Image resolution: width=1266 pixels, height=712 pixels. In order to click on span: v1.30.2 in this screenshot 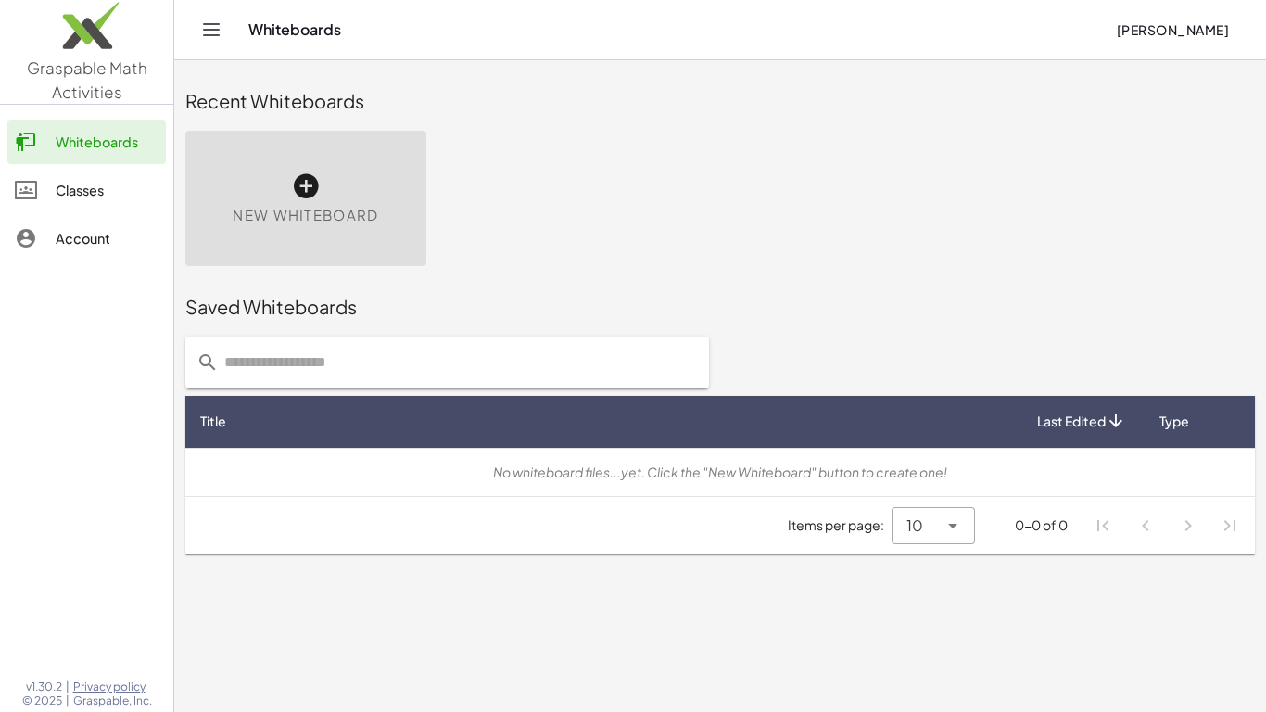, I will do `click(44, 687)`.